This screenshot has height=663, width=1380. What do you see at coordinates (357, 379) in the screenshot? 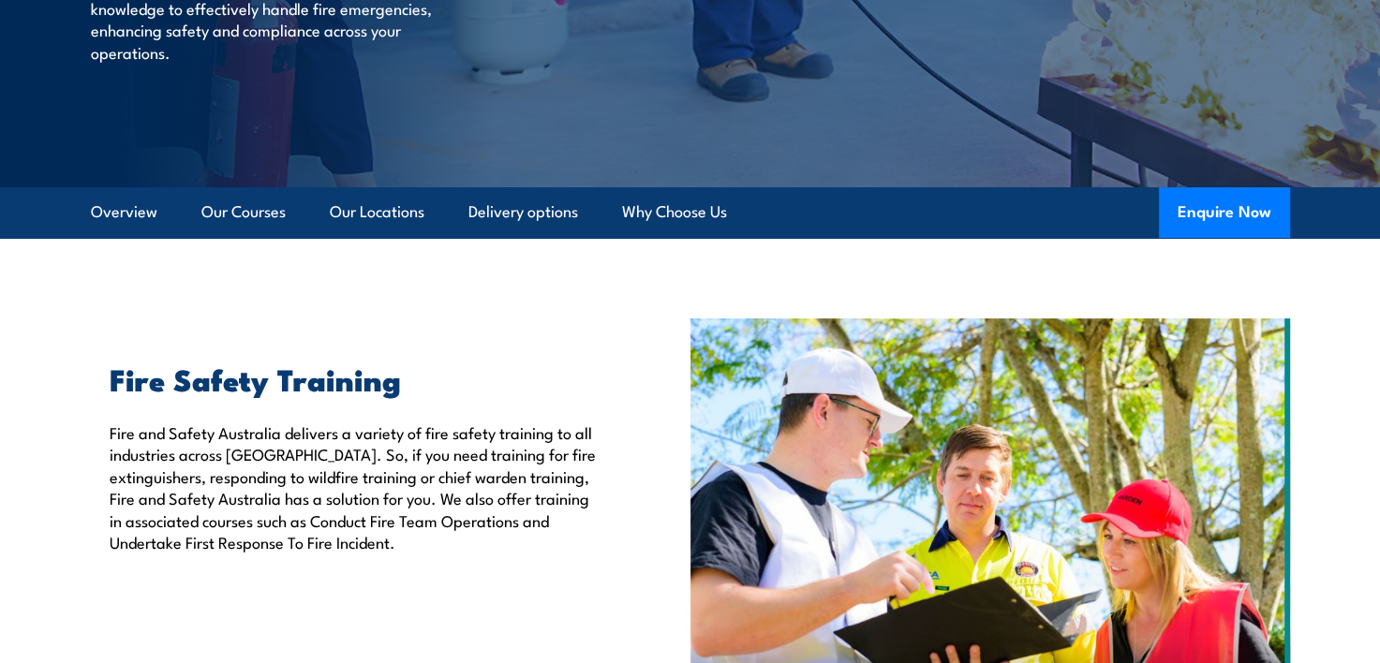
I see `h2: Fire Safety Training` at bounding box center [357, 379].